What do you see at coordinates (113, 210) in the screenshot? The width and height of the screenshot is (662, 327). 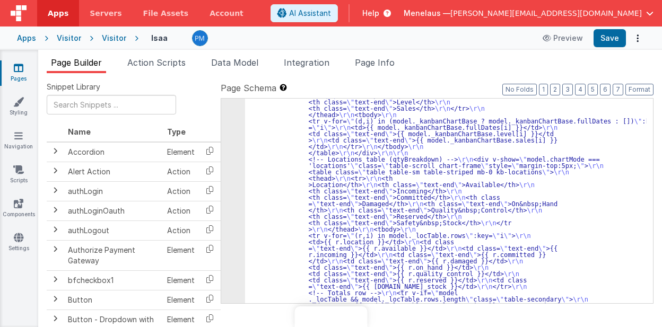 I see `td: authLoginOauth` at bounding box center [113, 210].